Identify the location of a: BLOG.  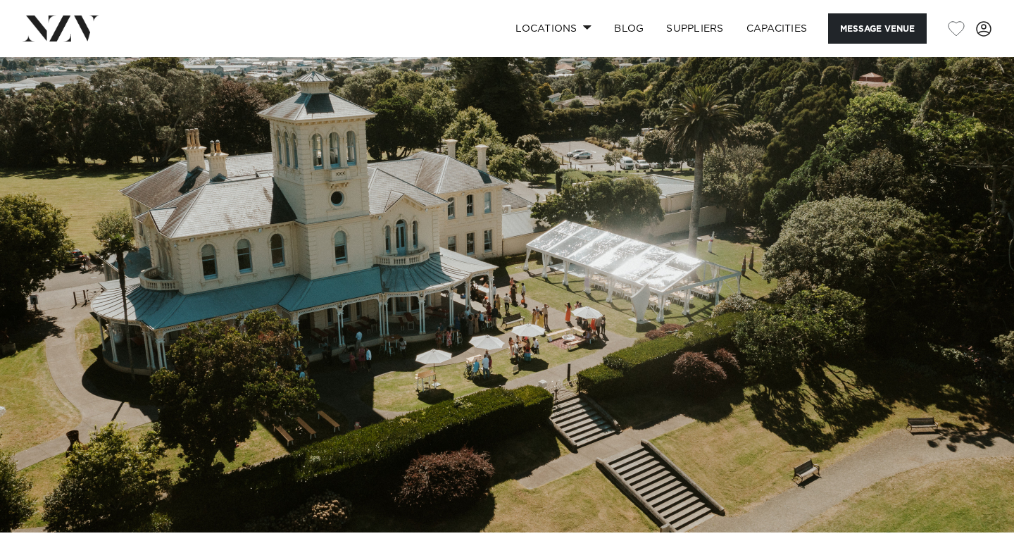
(629, 28).